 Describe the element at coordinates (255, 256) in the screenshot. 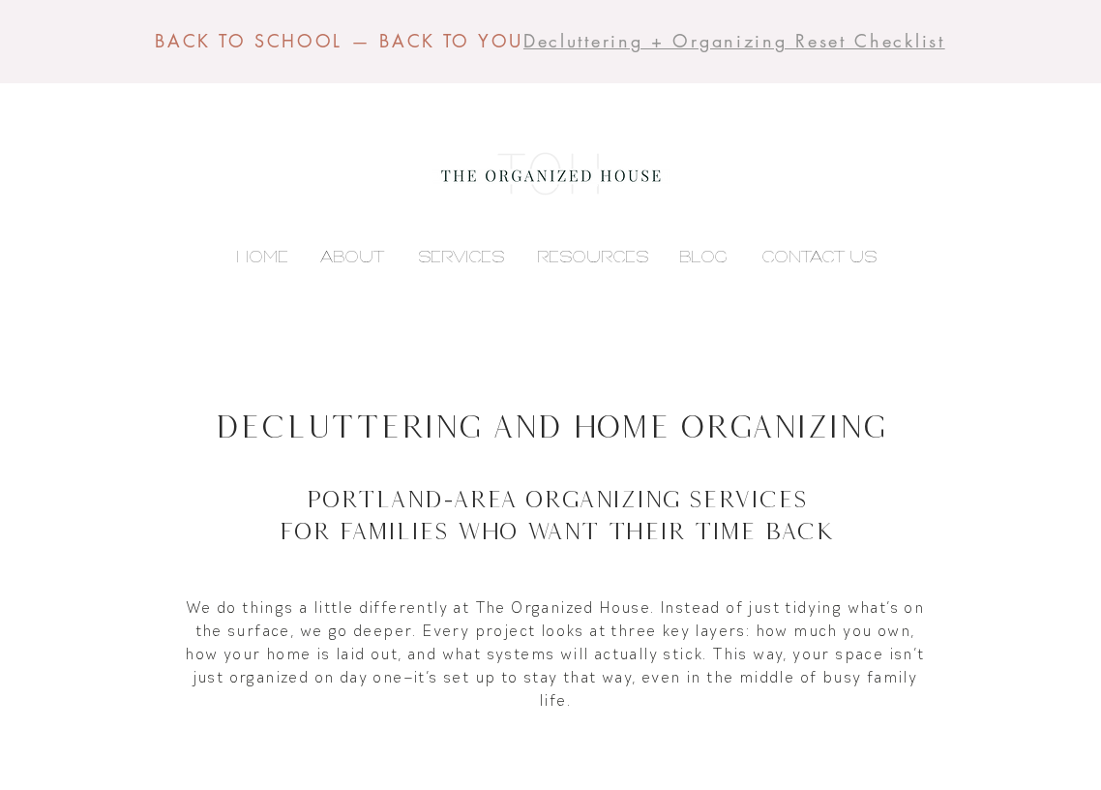

I see `a: HOME` at that location.